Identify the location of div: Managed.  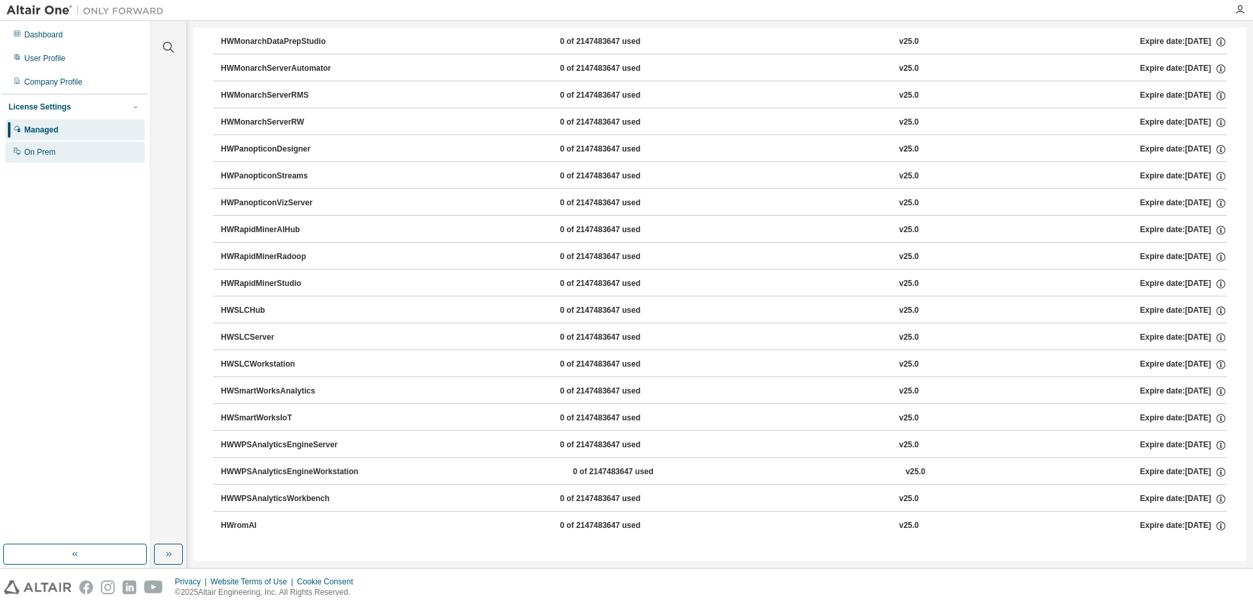
(41, 130).